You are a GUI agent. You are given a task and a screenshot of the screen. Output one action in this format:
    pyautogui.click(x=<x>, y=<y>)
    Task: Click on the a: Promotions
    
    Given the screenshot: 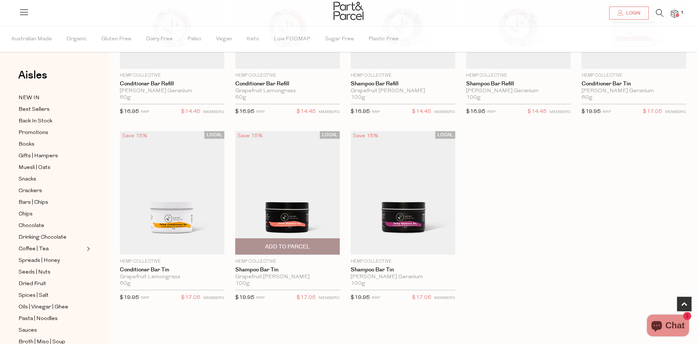 What is the action you would take?
    pyautogui.click(x=52, y=133)
    